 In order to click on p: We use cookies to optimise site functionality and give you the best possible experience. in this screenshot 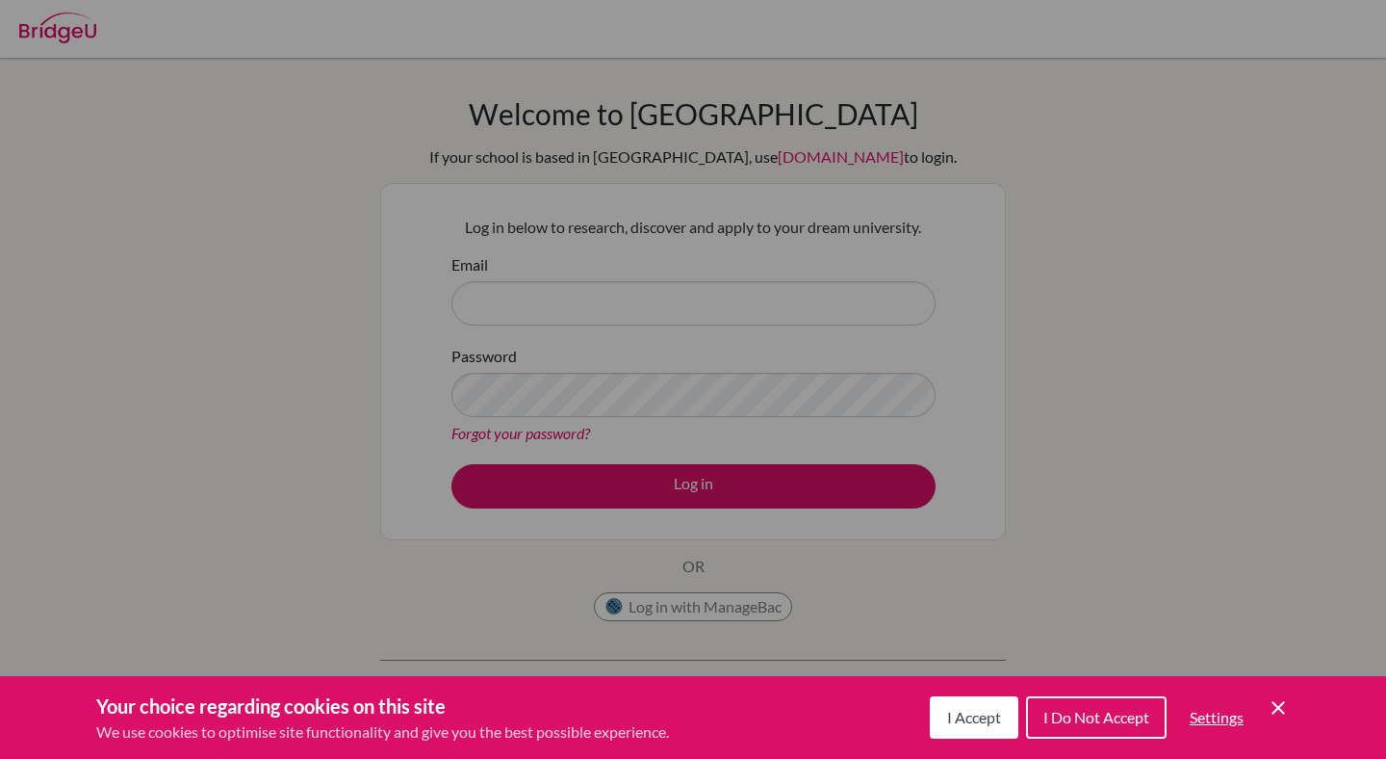, I will do `click(382, 732)`.